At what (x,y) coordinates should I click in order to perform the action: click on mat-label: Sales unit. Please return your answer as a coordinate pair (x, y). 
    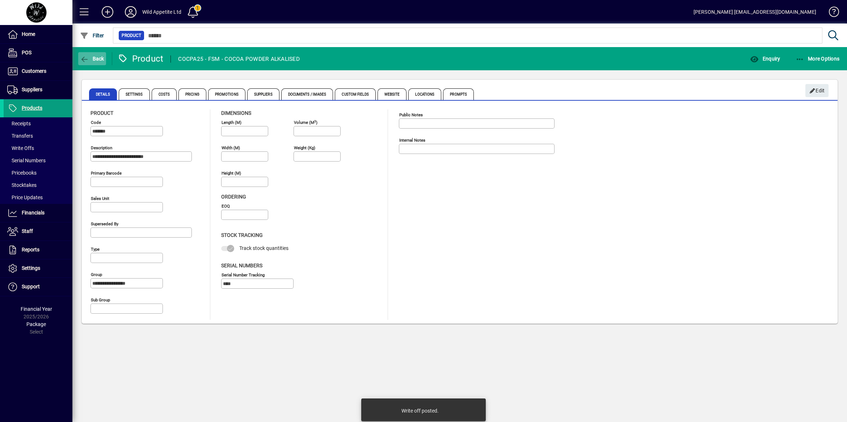
    Looking at the image, I should click on (100, 198).